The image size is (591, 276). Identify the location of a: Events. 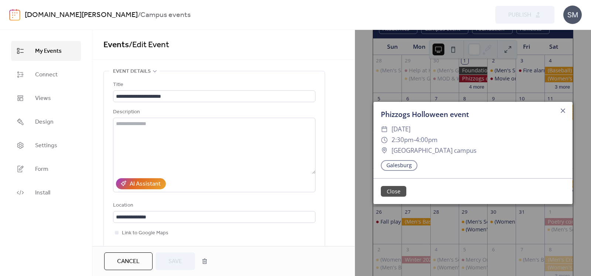
(116, 45).